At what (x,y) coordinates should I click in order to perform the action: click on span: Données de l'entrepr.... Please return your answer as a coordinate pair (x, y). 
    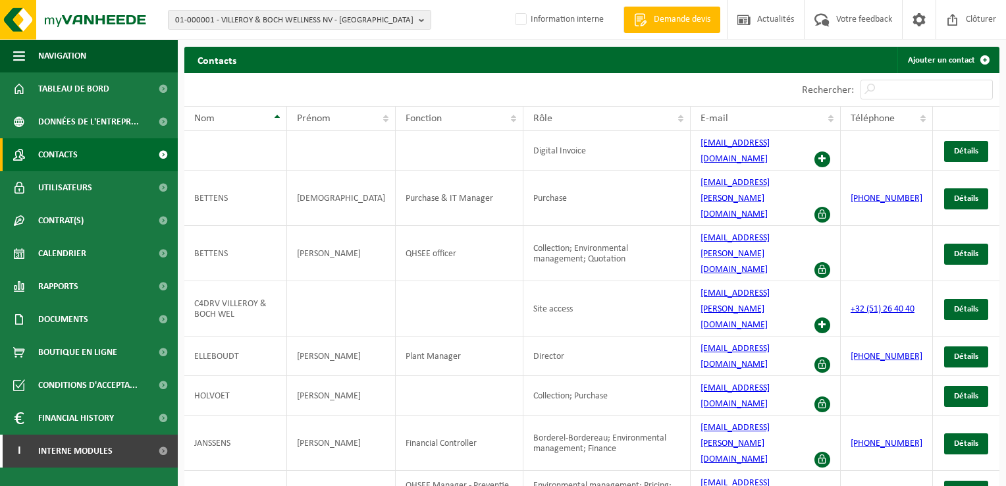
    Looking at the image, I should click on (88, 122).